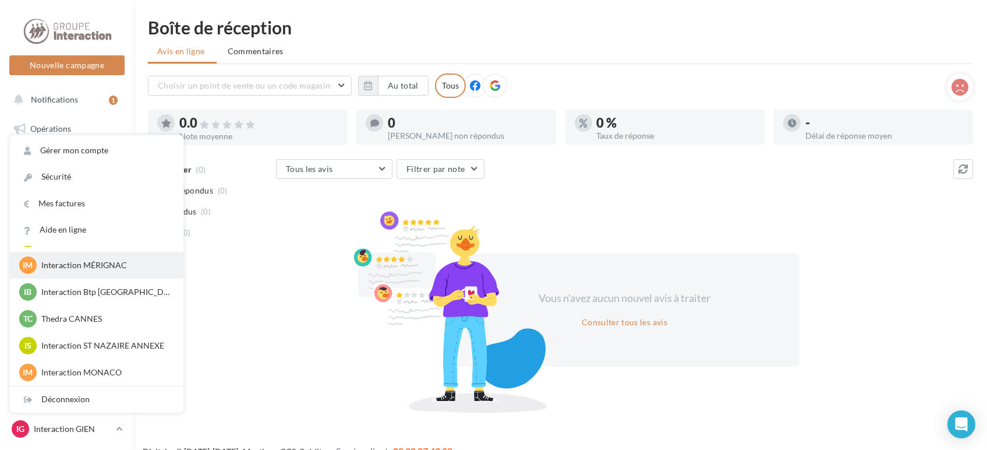  What do you see at coordinates (244, 85) in the screenshot?
I see `span: Choisir un point de vente ou un code magasin` at bounding box center [244, 85].